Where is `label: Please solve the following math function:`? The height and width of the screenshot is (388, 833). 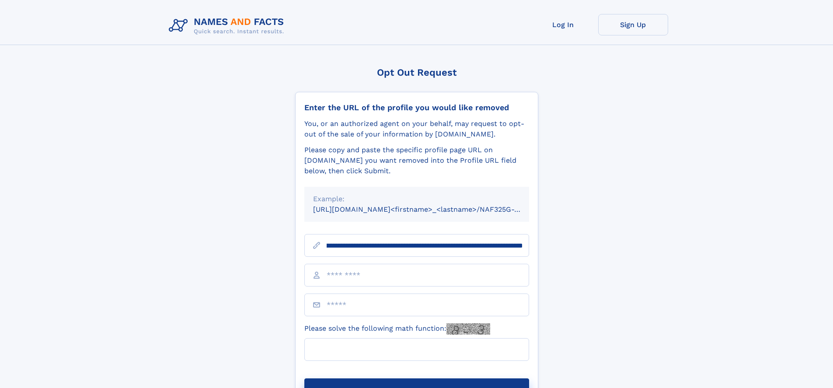 label: Please solve the following math function: is located at coordinates (397, 329).